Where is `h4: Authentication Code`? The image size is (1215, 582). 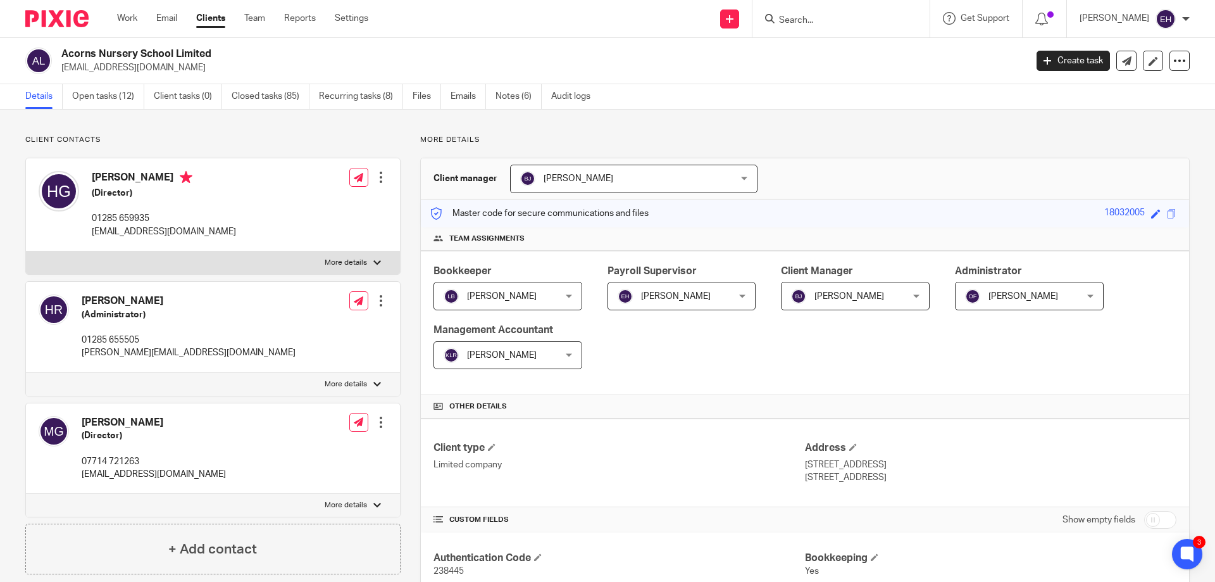 h4: Authentication Code is located at coordinates (619, 558).